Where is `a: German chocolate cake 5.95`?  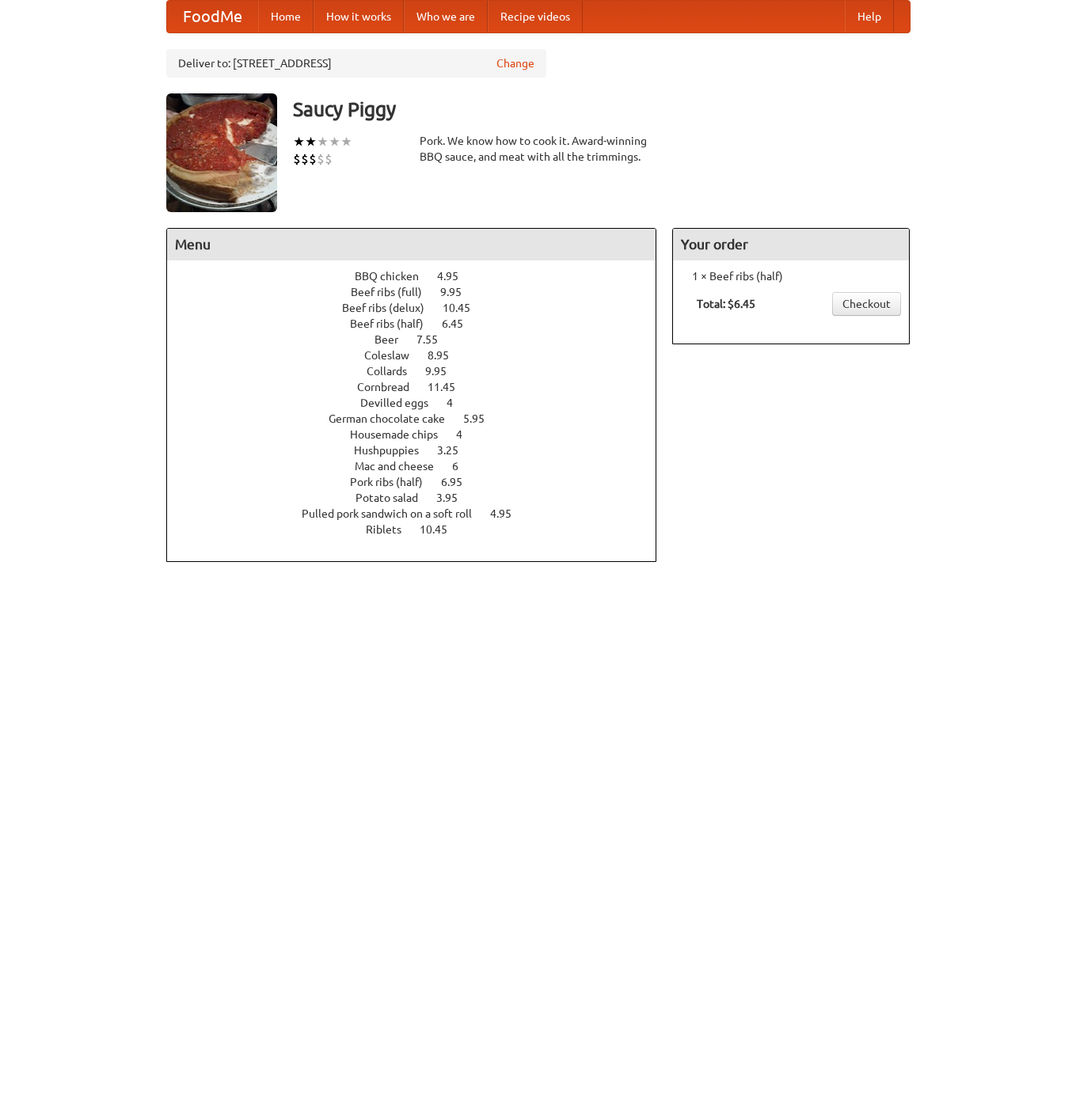 a: German chocolate cake 5.95 is located at coordinates (421, 419).